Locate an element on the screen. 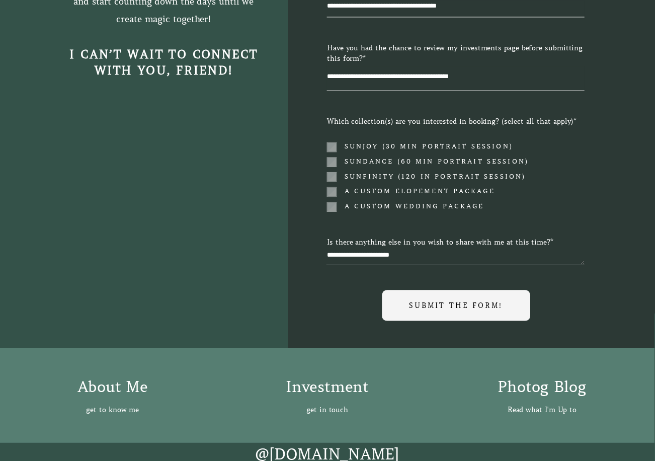 The image size is (662, 466). label: Sundance (60 min portrait session) is located at coordinates (438, 164).